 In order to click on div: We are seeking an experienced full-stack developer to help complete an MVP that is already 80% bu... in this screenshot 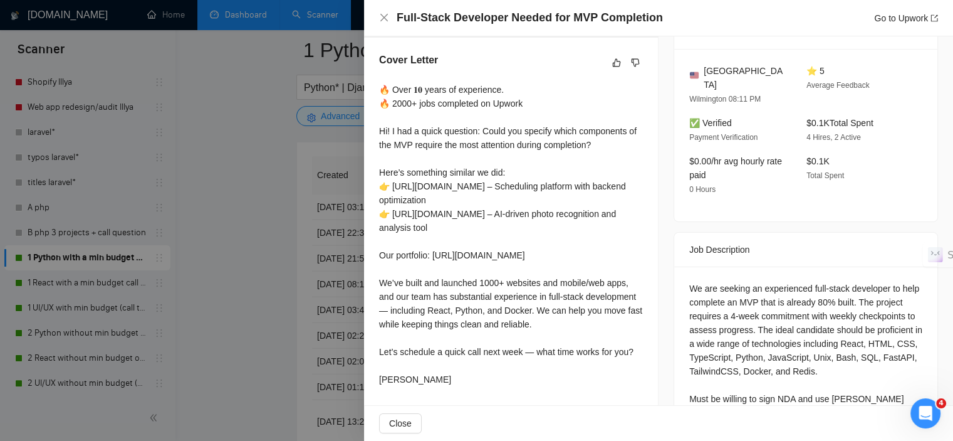, I will do `click(806, 350)`.